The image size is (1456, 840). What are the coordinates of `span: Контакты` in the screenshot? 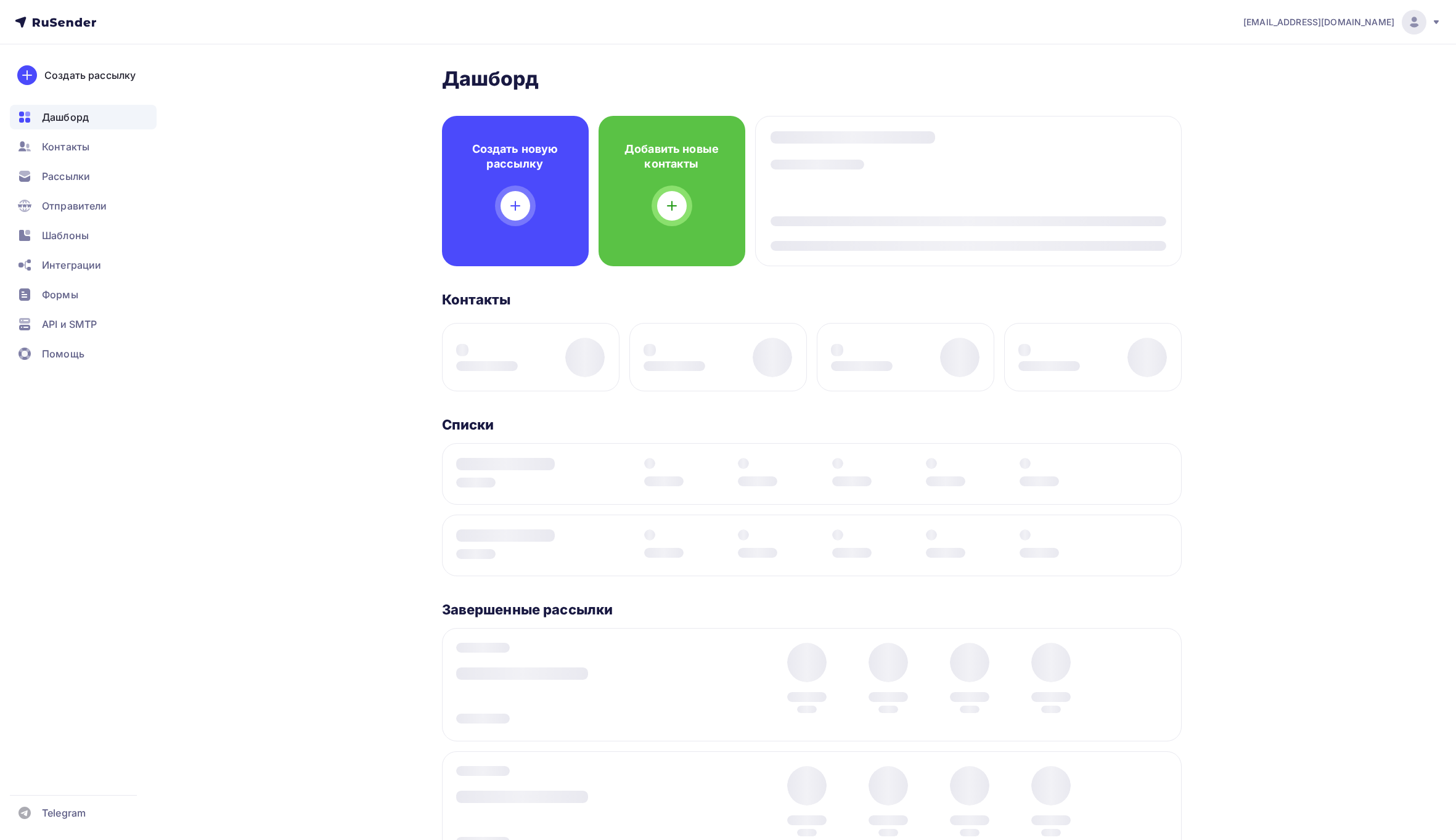 It's located at (65, 146).